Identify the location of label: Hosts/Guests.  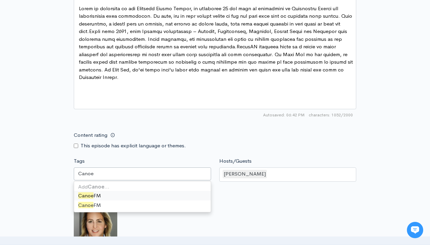
(235, 161).